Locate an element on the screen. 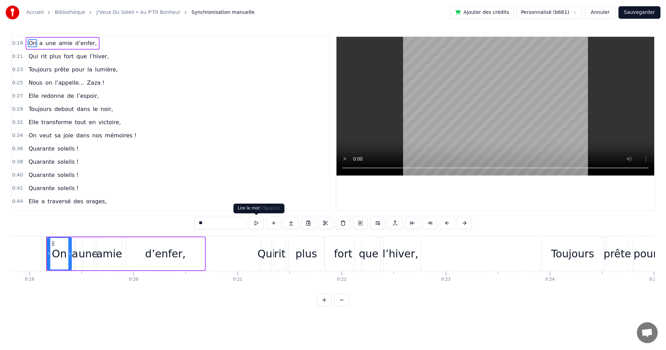 This screenshot has width=666, height=350. span: rit is located at coordinates (44, 56).